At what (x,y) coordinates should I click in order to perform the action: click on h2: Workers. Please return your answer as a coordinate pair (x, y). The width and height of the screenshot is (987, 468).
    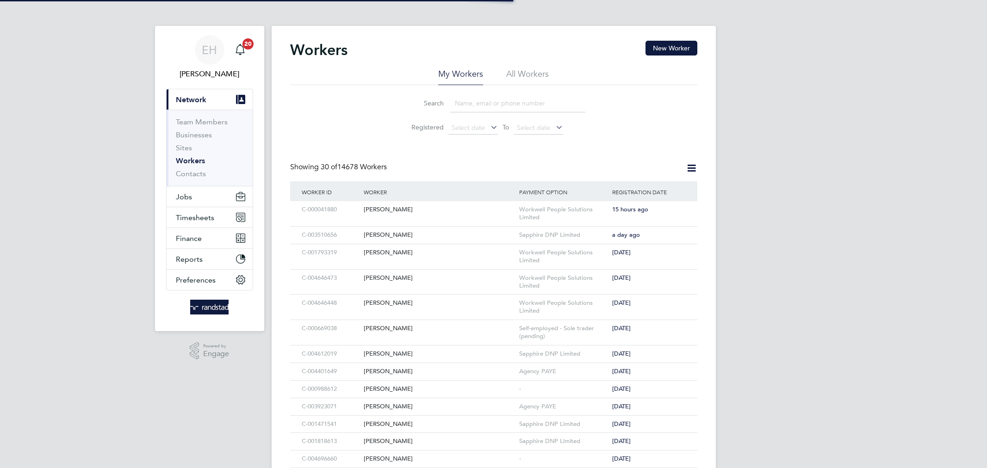
    Looking at the image, I should click on (319, 50).